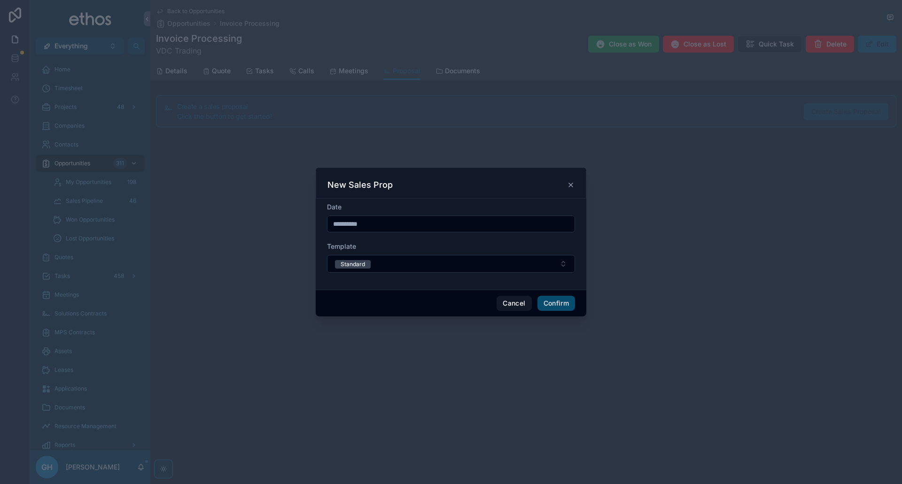  I want to click on button: Confirm, so click(556, 303).